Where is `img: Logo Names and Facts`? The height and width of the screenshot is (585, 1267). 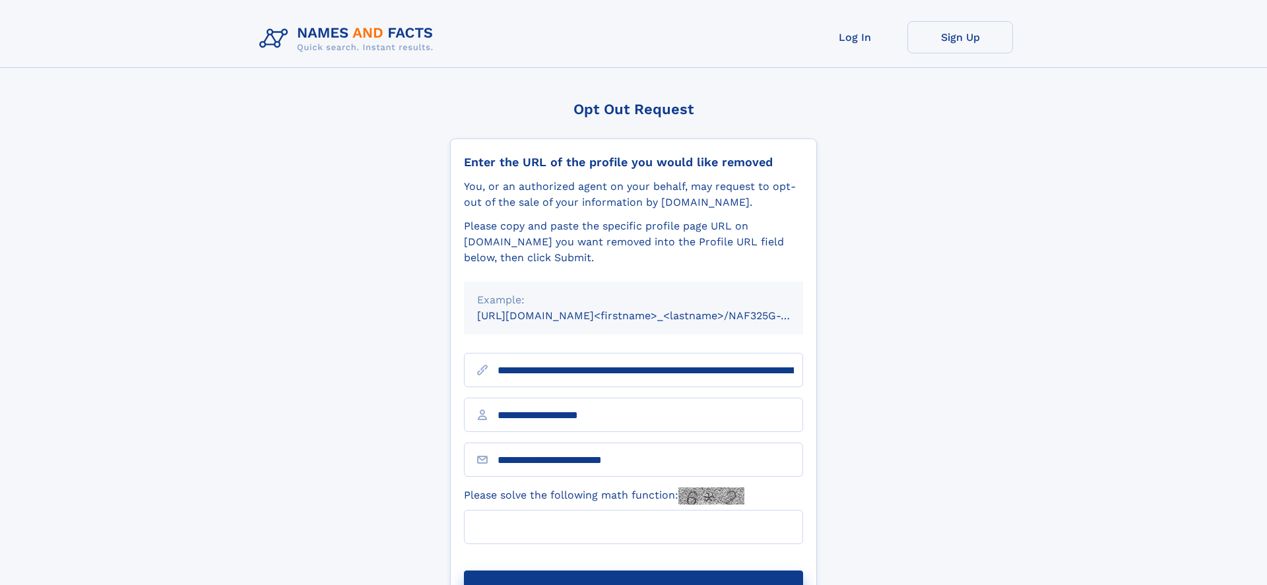
img: Logo Names and Facts is located at coordinates (349, 39).